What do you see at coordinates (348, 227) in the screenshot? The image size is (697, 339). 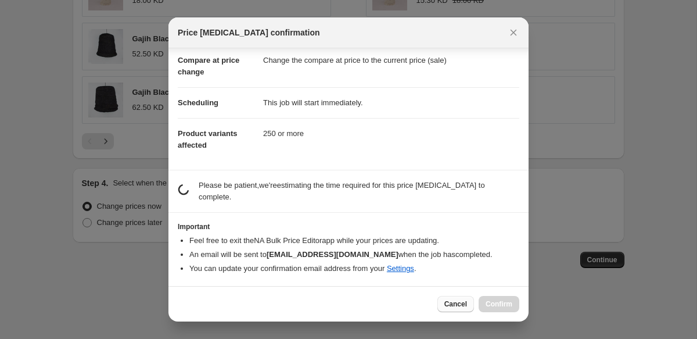 I see `h3: Important` at bounding box center [348, 227].